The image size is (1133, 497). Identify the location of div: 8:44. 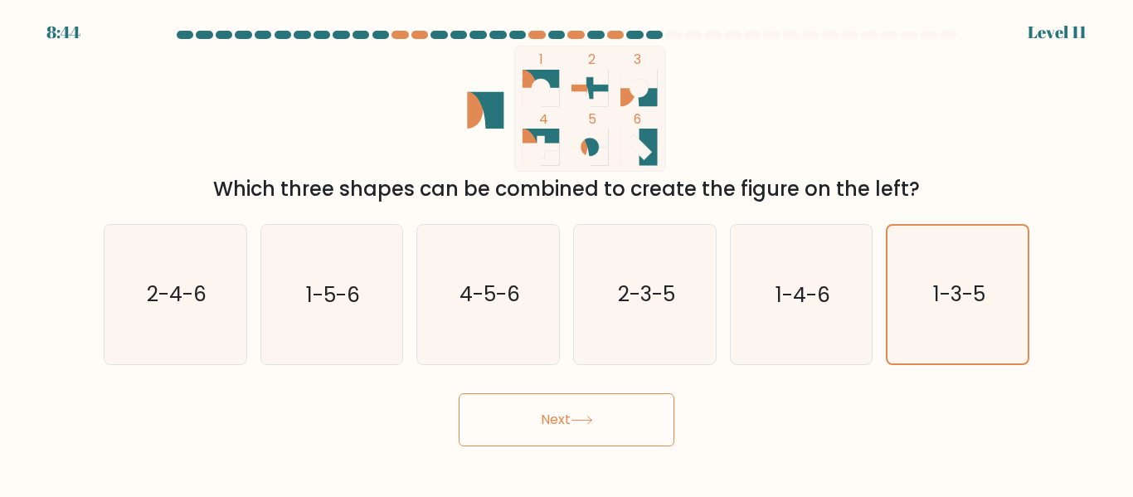
(63, 32).